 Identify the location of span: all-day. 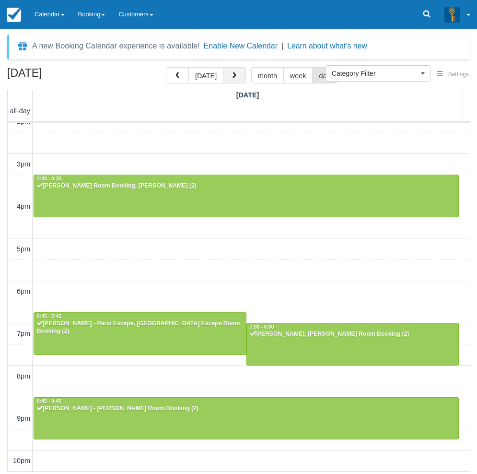
(20, 111).